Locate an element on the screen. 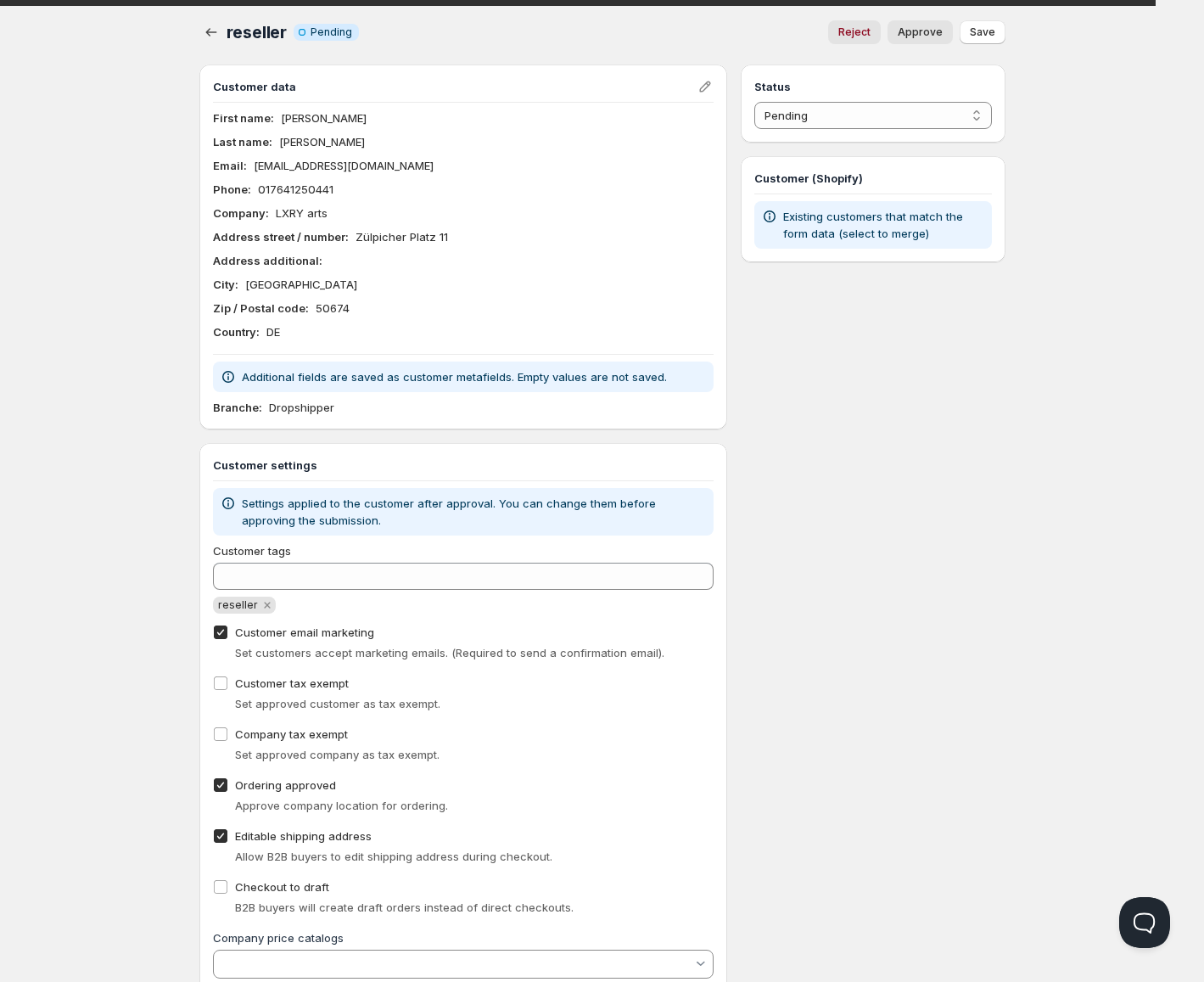 This screenshot has height=982, width=1204. b: First name : is located at coordinates (244, 118).